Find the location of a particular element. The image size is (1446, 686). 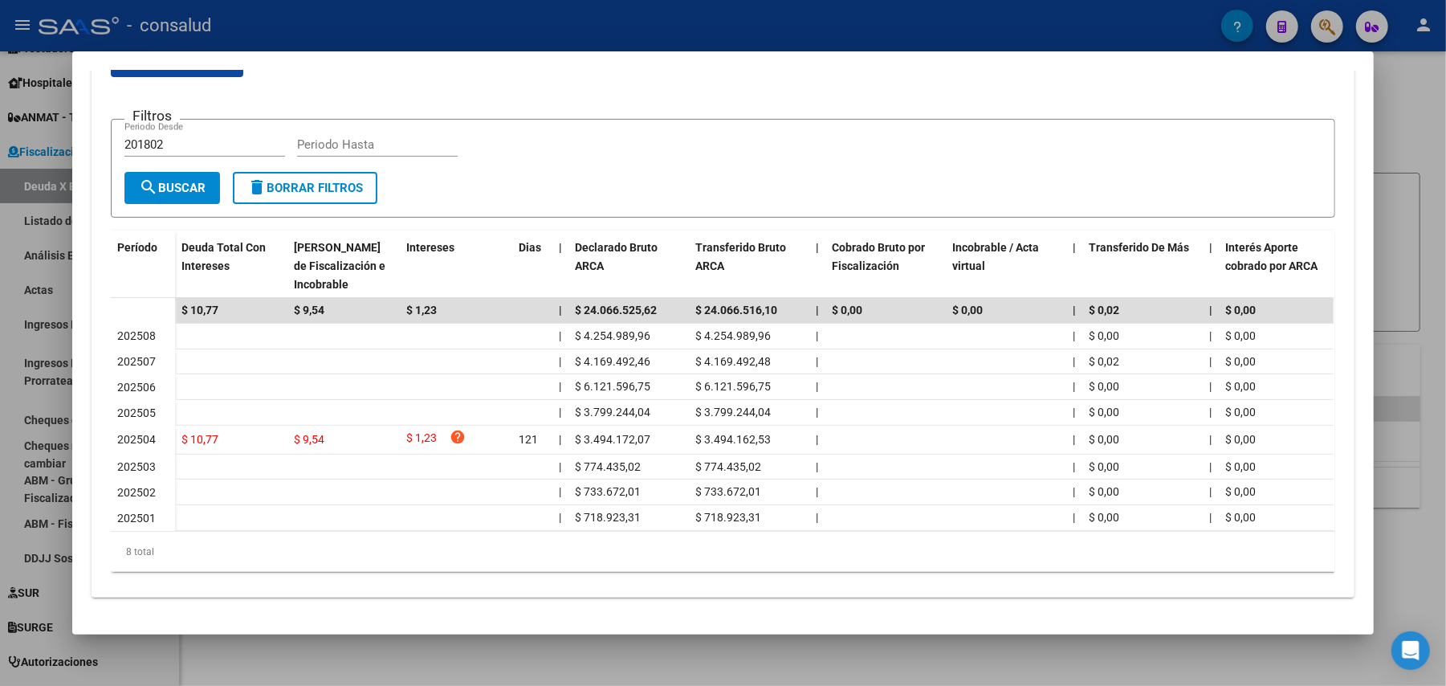

span: 202507 is located at coordinates (136, 361).